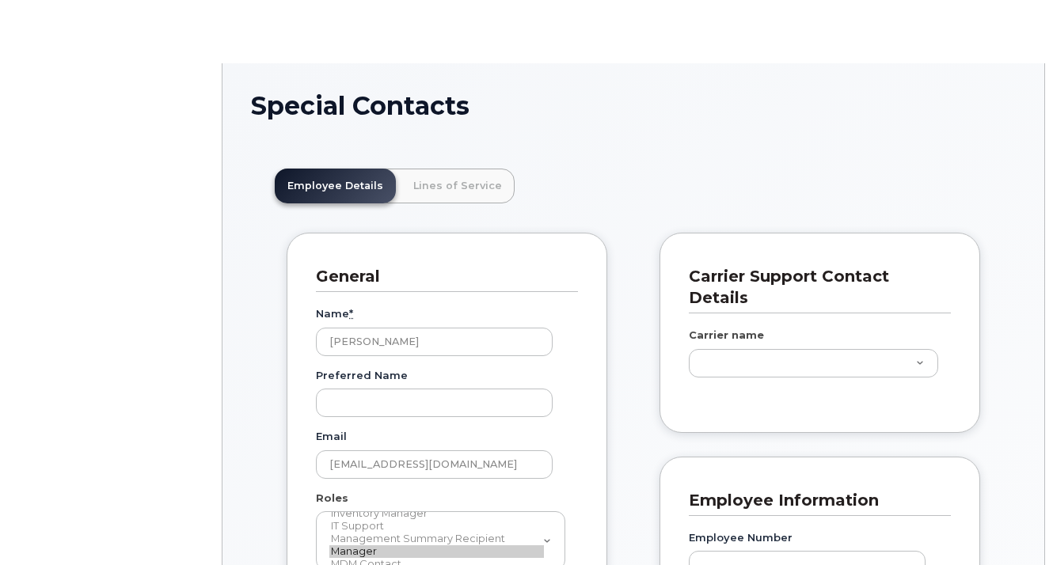 This screenshot has width=1053, height=565. Describe the element at coordinates (814, 500) in the screenshot. I see `h3: Employee Information` at that location.